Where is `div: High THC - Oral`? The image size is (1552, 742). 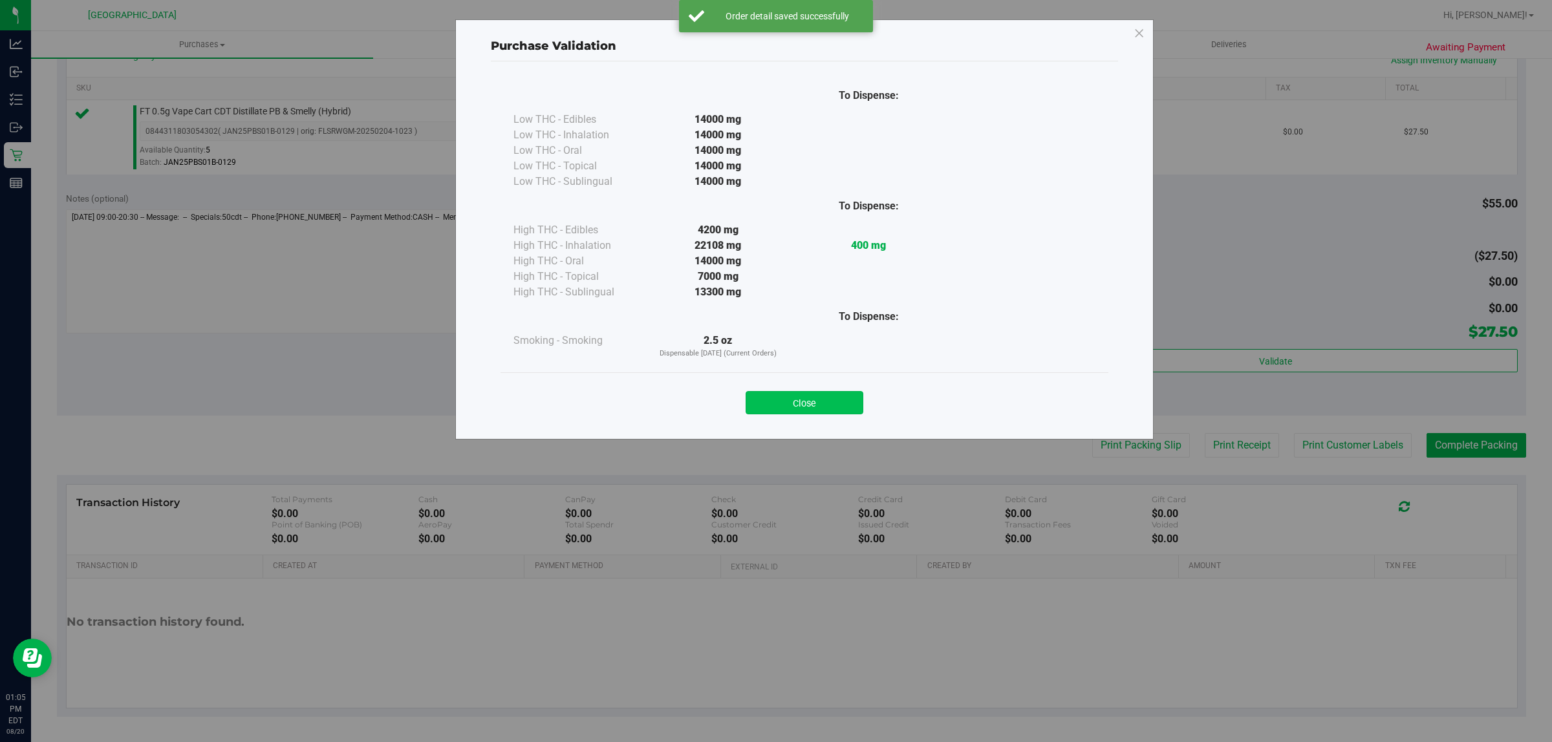
div: High THC - Oral is located at coordinates (578, 261).